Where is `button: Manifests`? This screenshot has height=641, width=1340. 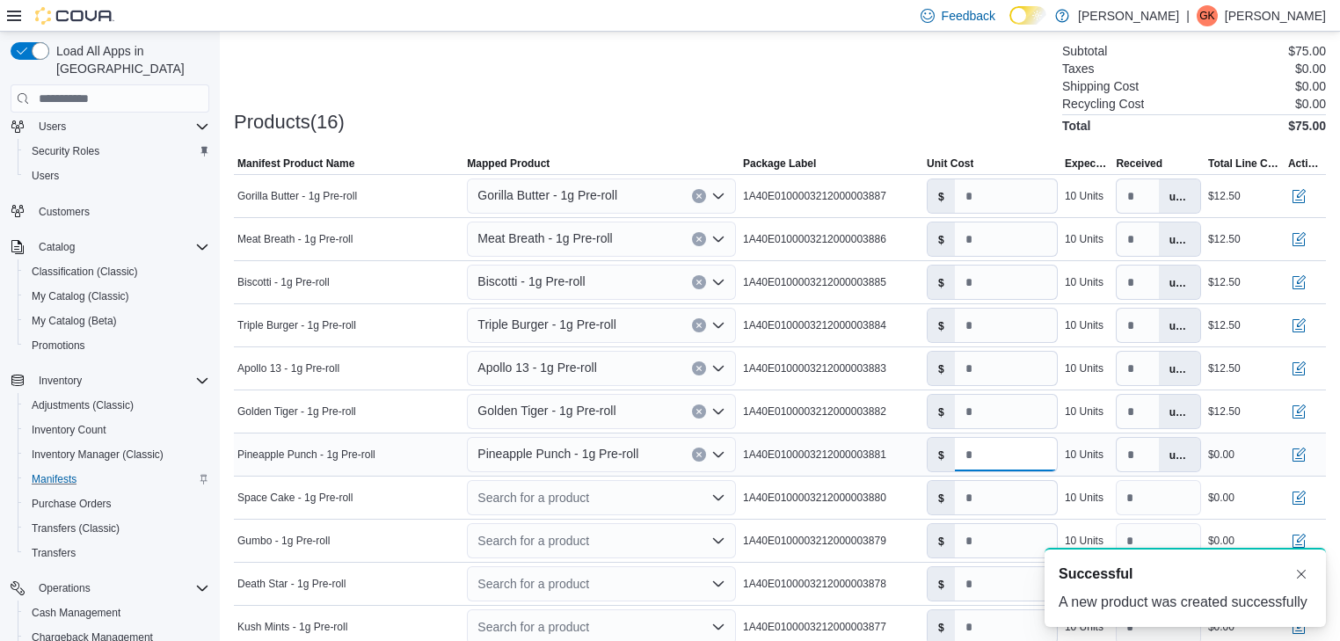 button: Manifests is located at coordinates (117, 479).